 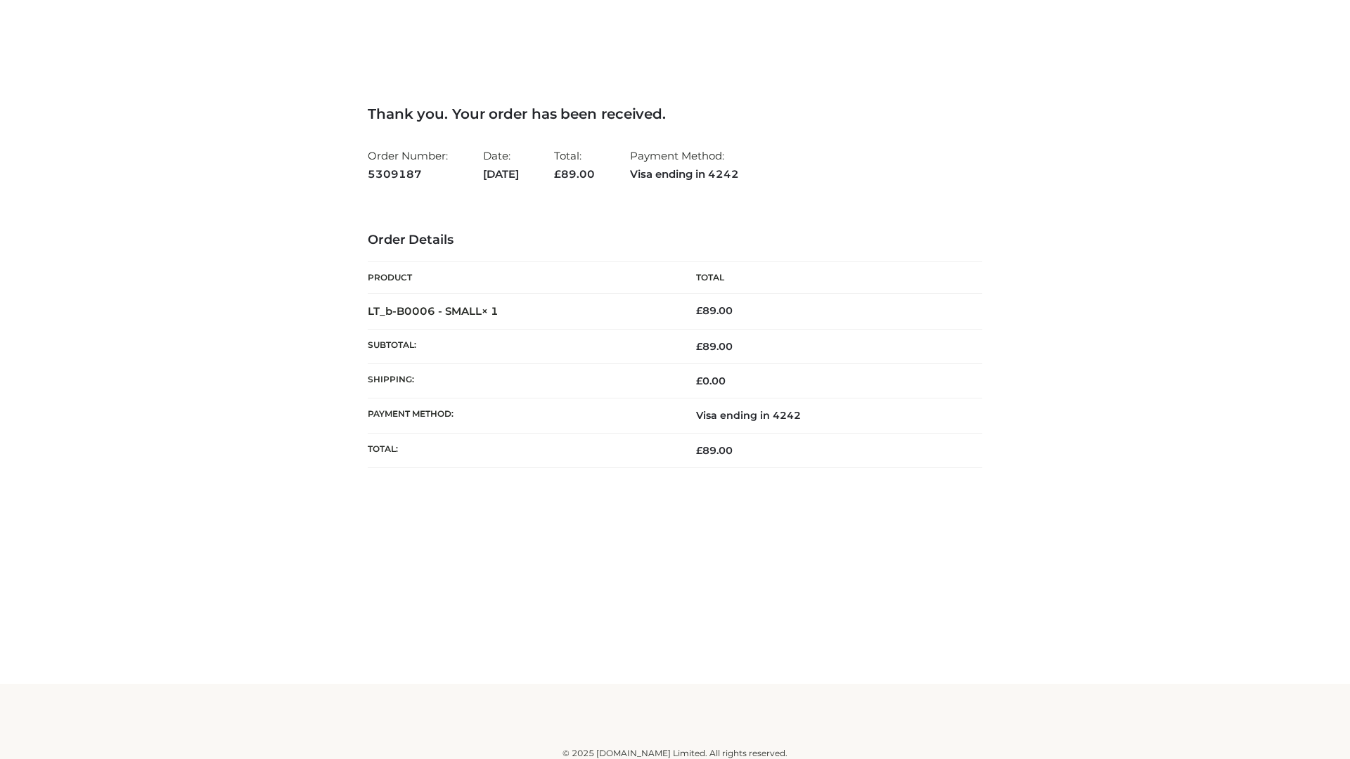 What do you see at coordinates (684, 165) in the screenshot?
I see `li: Payment Method:` at bounding box center [684, 165].